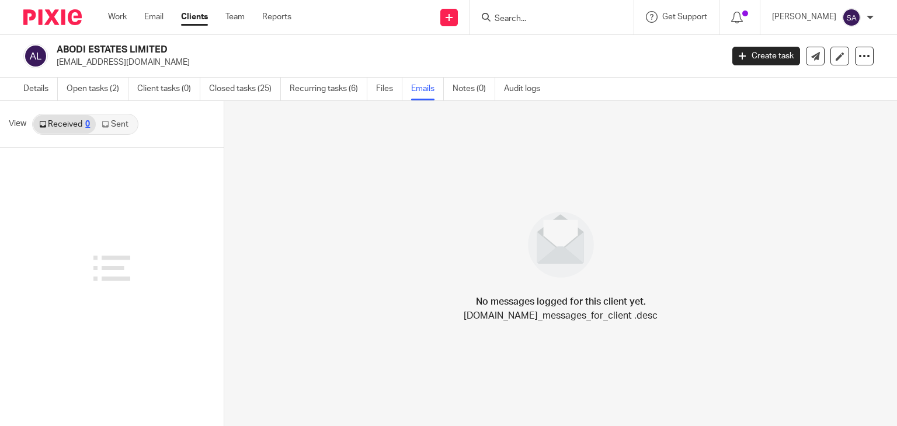 This screenshot has width=897, height=426. Describe the element at coordinates (685, 17) in the screenshot. I see `span: Get Support` at that location.